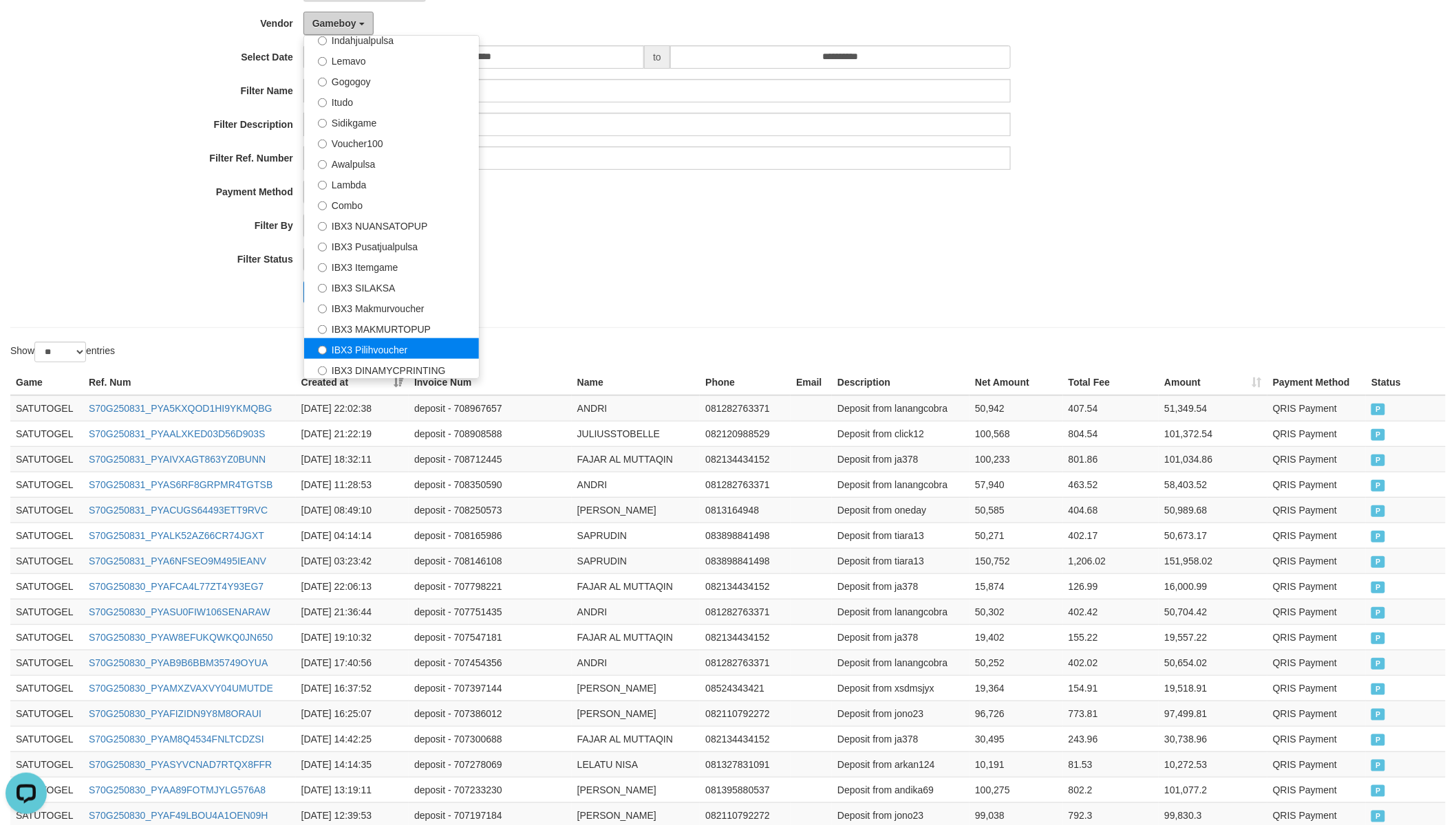 This screenshot has height=825, width=1456. I want to click on td: 404.68, so click(1111, 509).